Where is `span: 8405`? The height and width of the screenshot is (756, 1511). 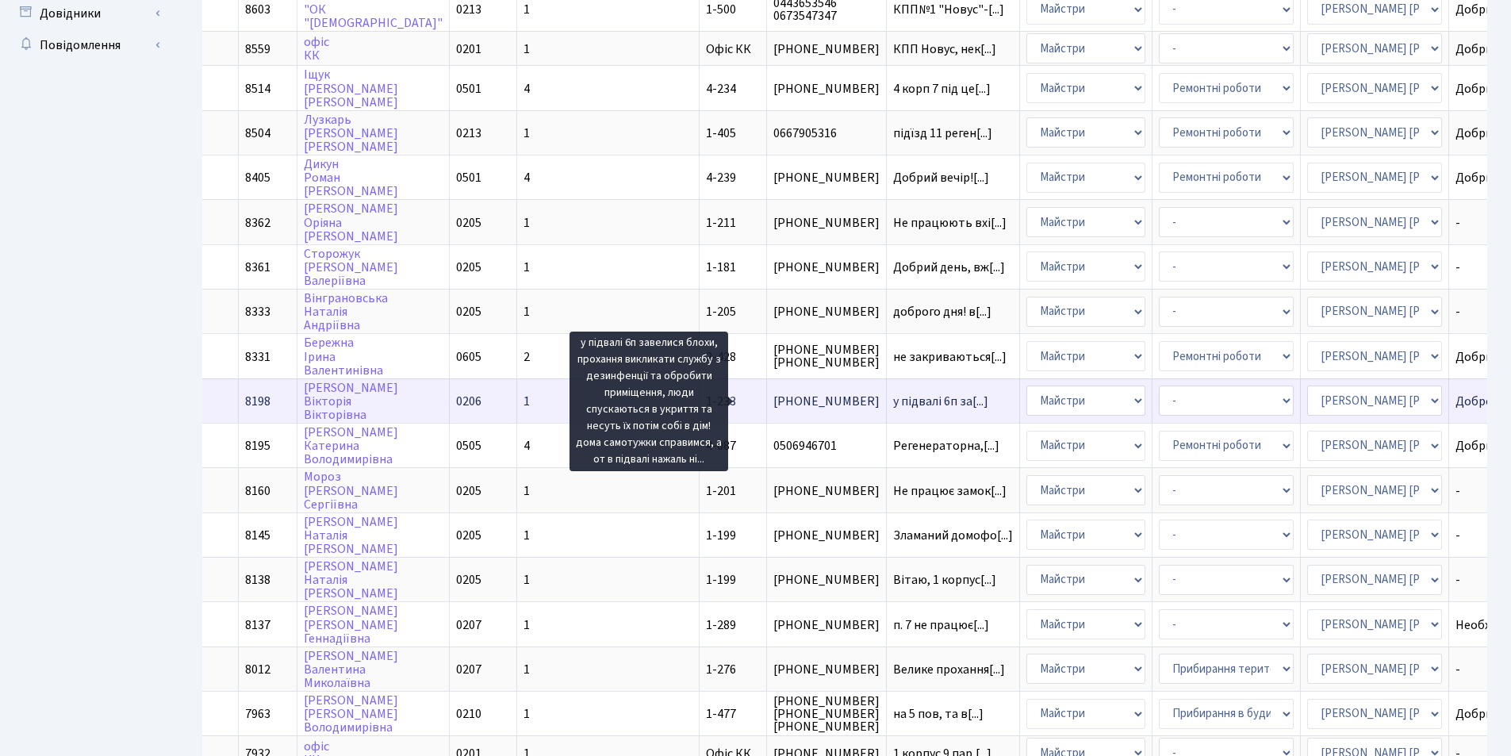
span: 8405 is located at coordinates (258, 178).